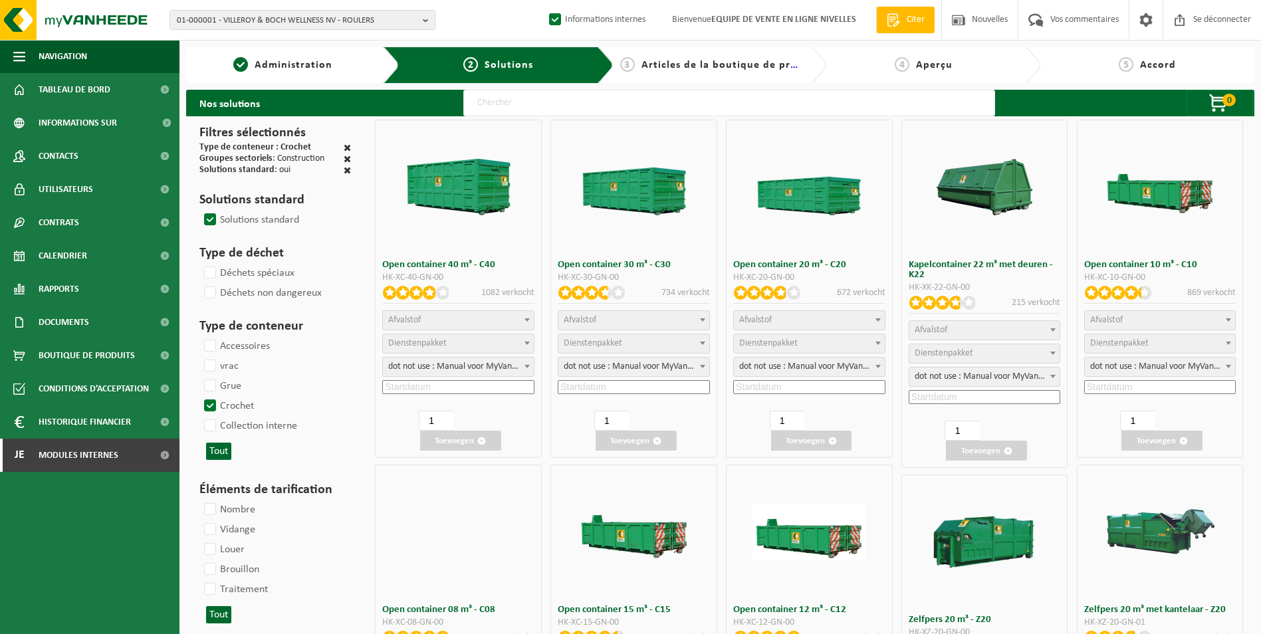 Image resolution: width=1261 pixels, height=634 pixels. What do you see at coordinates (74, 90) in the screenshot?
I see `span: Tableau de bord` at bounding box center [74, 90].